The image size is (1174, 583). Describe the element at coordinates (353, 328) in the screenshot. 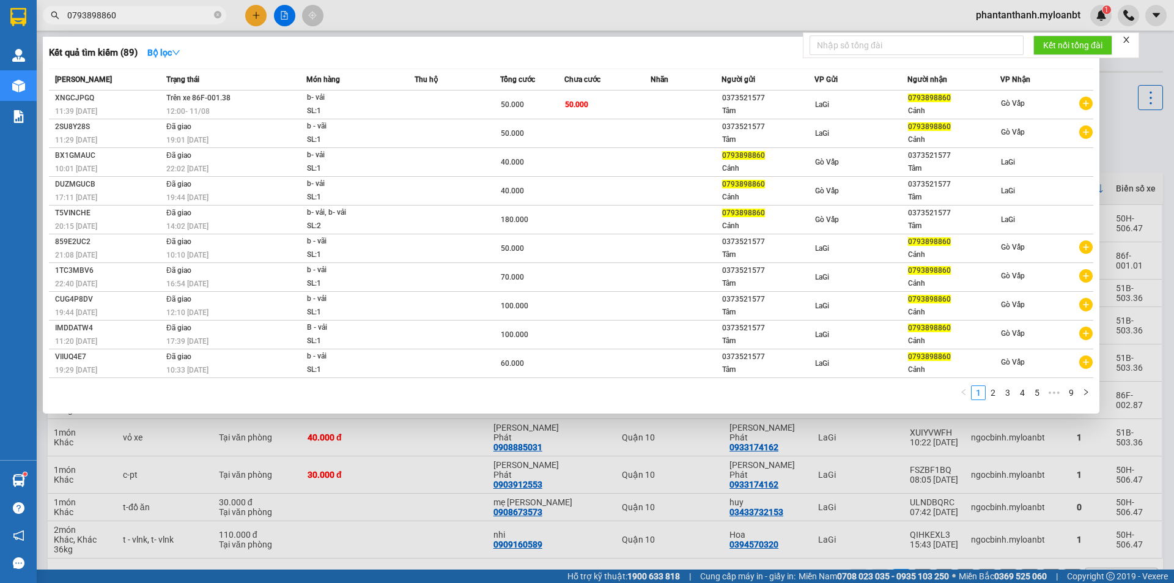

I see `div: B - vải` at that location.